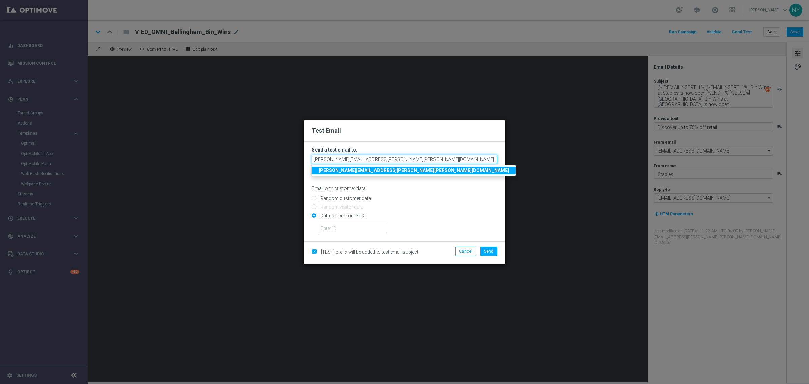 This screenshot has width=809, height=384. What do you see at coordinates (489, 251) in the screenshot?
I see `button: Send` at bounding box center [489, 251].